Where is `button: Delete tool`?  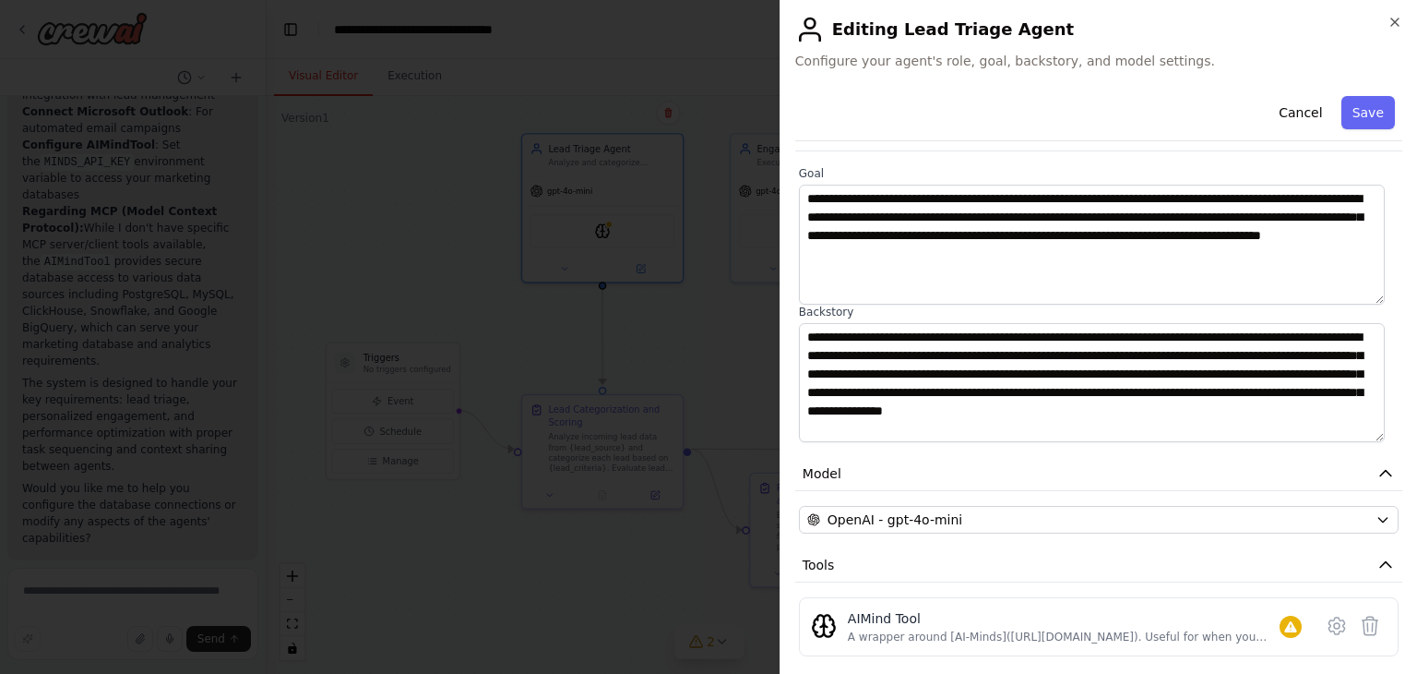 button: Delete tool is located at coordinates (1370, 626).